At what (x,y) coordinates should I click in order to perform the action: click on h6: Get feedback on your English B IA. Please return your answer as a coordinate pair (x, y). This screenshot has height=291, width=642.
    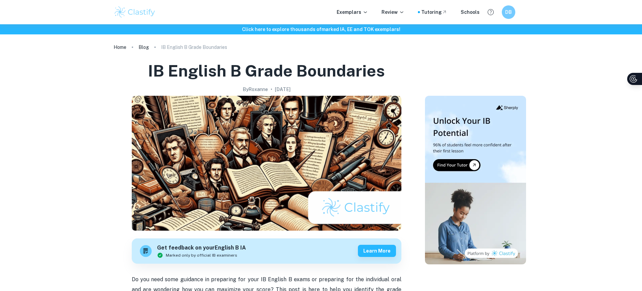
    Looking at the image, I should click on (201, 248).